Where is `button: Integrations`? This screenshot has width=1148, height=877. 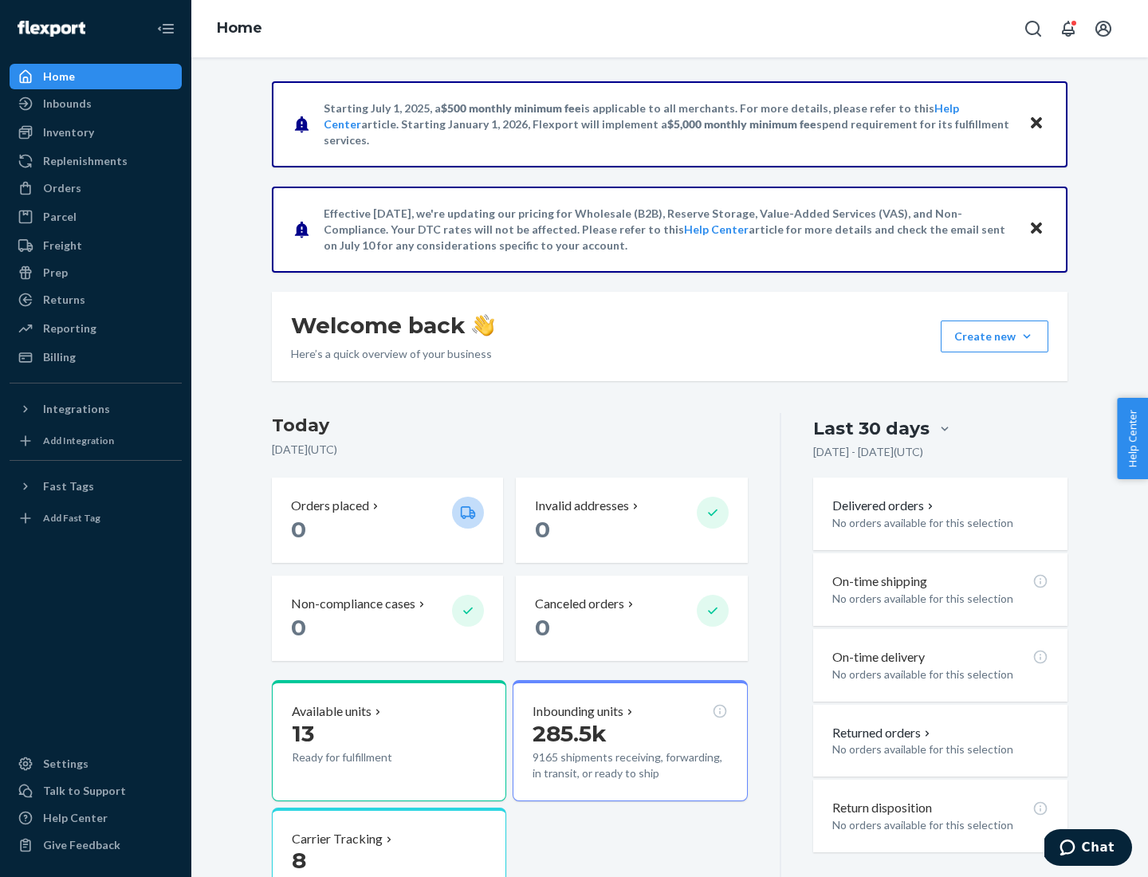 button: Integrations is located at coordinates (96, 409).